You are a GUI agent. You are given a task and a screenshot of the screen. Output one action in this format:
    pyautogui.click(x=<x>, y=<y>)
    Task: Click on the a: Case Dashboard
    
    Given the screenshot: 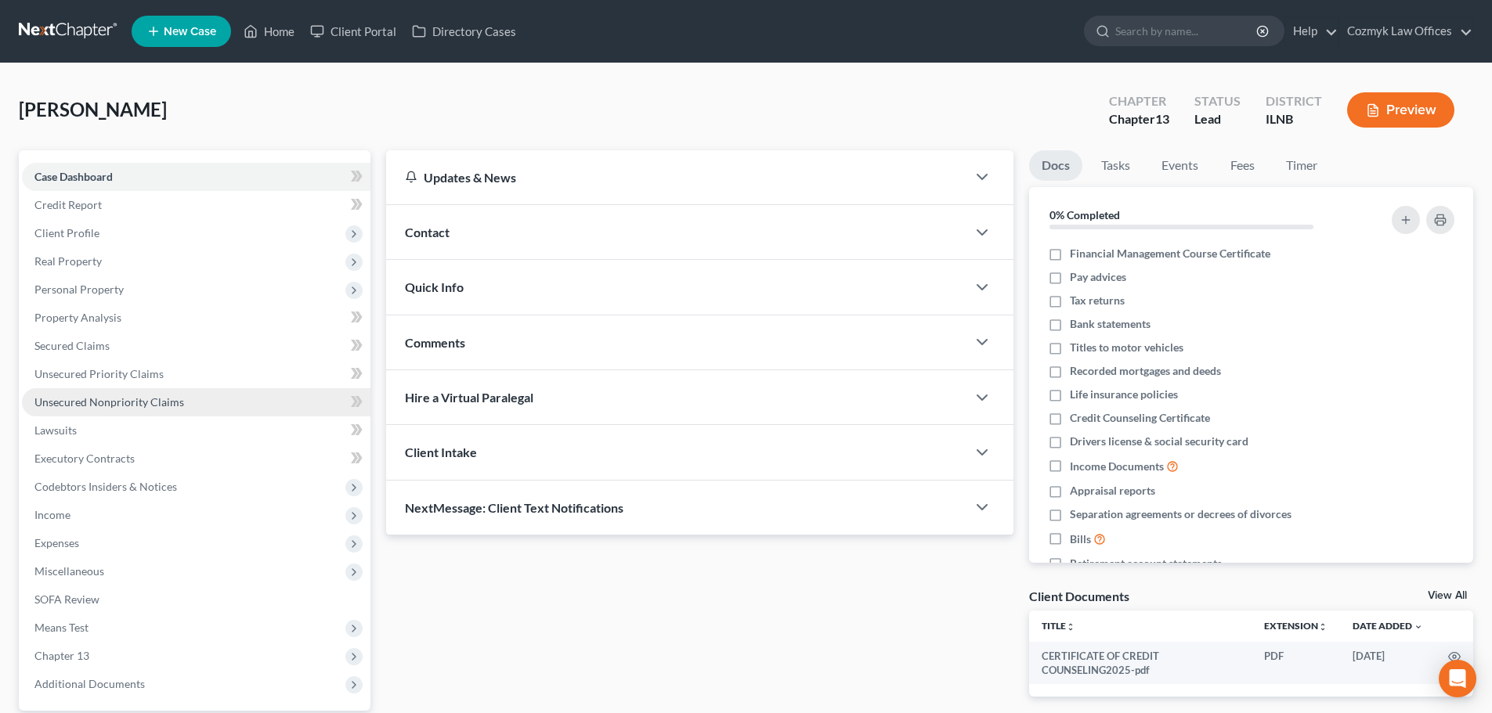 What is the action you would take?
    pyautogui.click(x=196, y=177)
    